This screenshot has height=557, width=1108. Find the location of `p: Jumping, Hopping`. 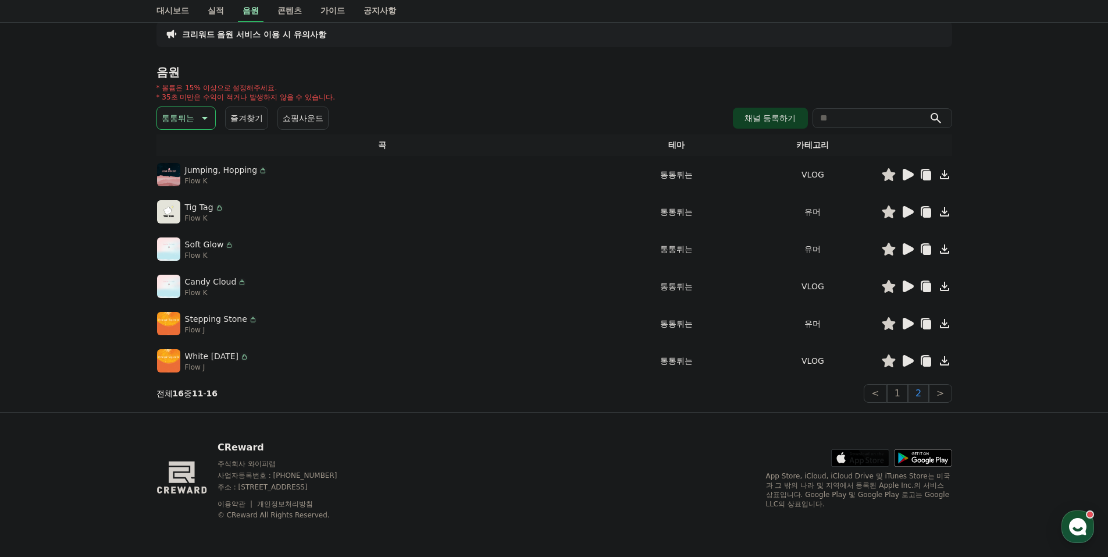

p: Jumping, Hopping is located at coordinates (221, 170).